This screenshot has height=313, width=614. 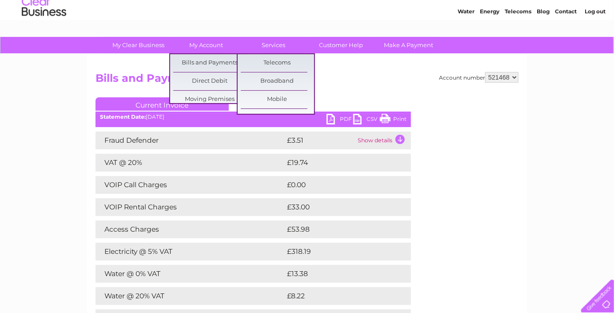 I want to click on div: Account number, so click(x=478, y=77).